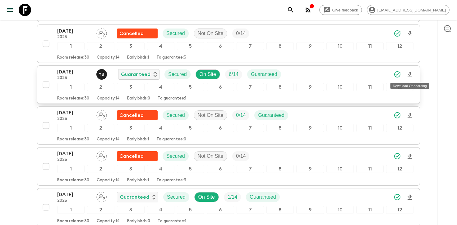  What do you see at coordinates (172, 99) in the screenshot?
I see `p: To guarantee: 1` at bounding box center [172, 99].